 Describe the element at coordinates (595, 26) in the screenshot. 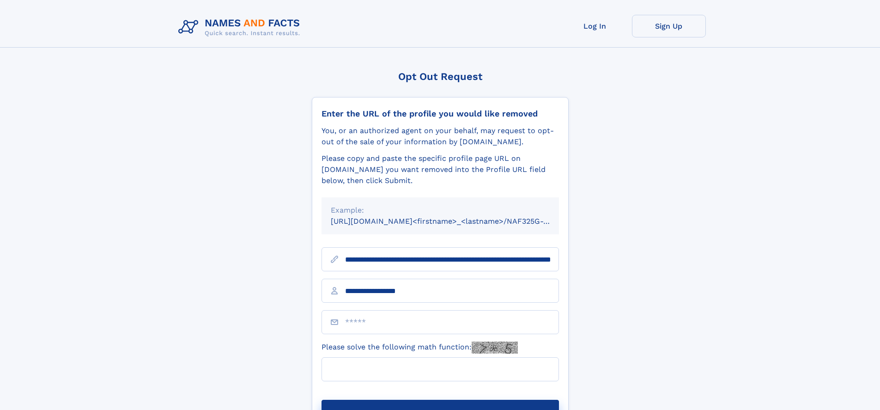

I see `a: Log In` at that location.